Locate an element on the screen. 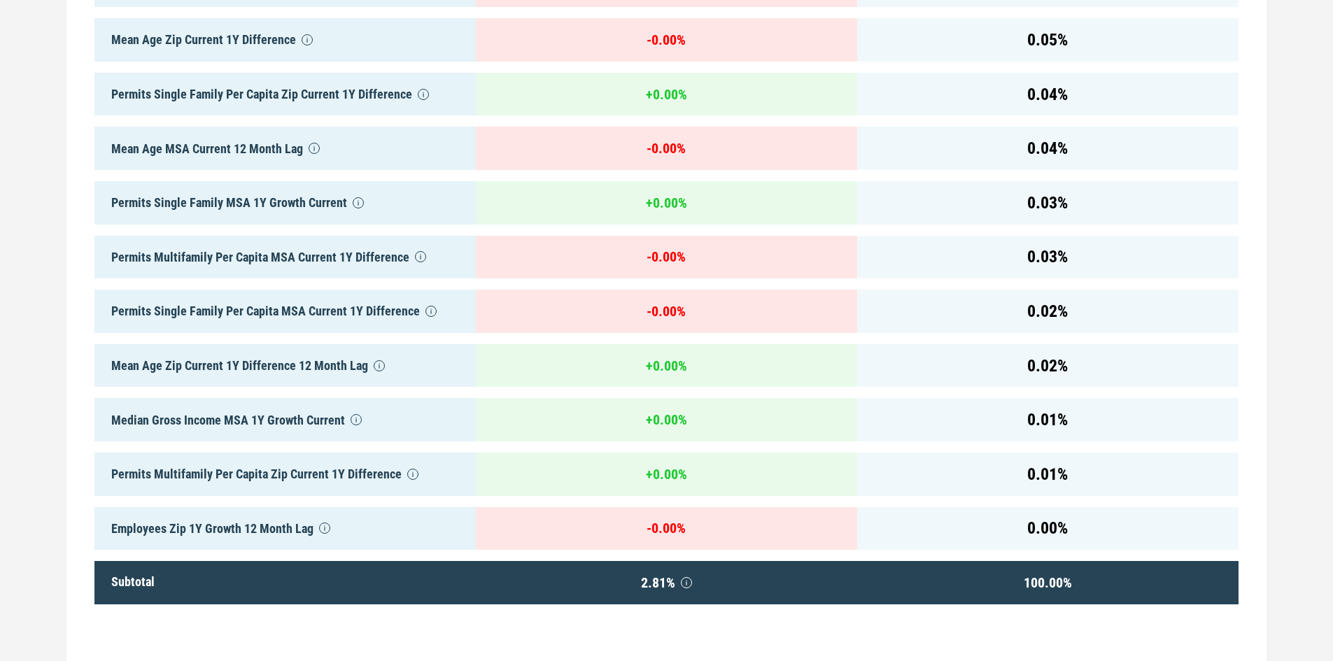 The width and height of the screenshot is (1333, 661). span: 2.81 % is located at coordinates (666, 583).